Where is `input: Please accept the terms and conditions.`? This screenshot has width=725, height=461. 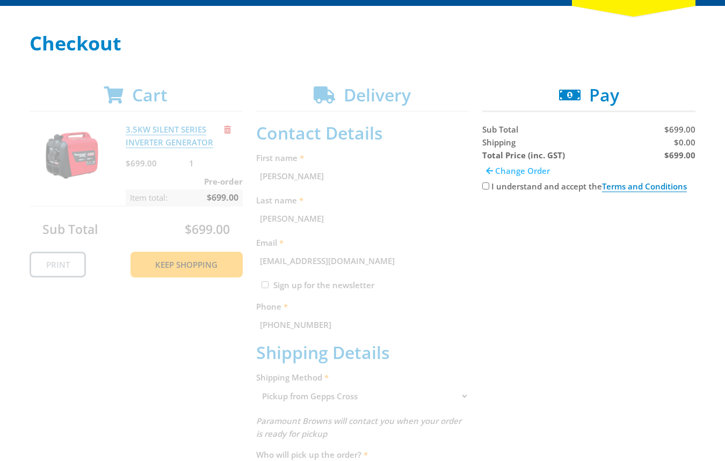
input: Please accept the terms and conditions. is located at coordinates (485, 186).